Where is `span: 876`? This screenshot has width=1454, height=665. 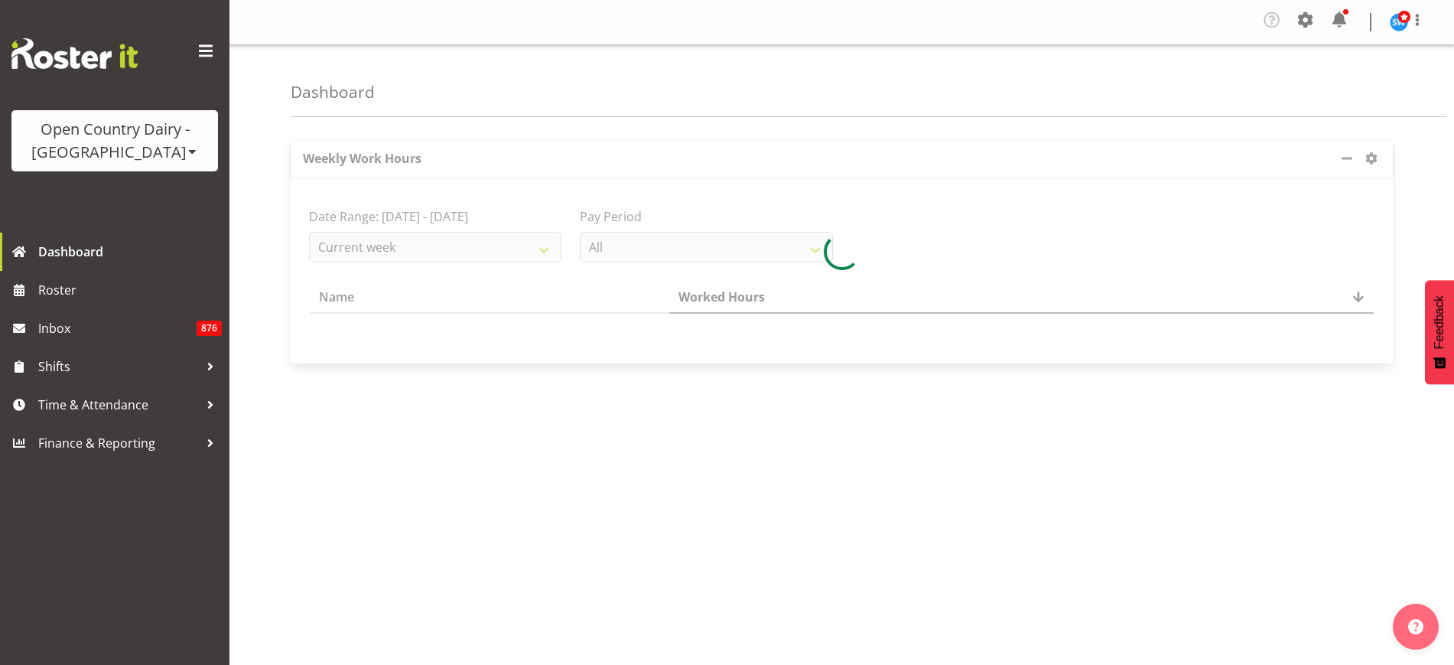
span: 876 is located at coordinates (209, 328).